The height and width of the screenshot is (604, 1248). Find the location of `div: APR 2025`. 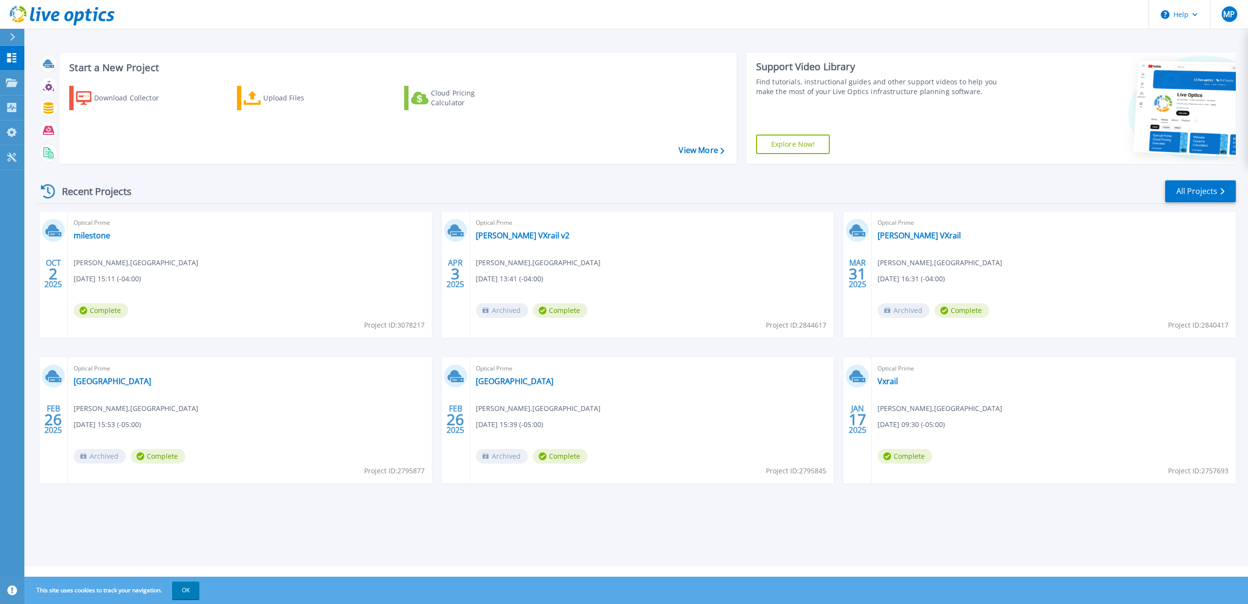

div: APR 2025 is located at coordinates (455, 273).